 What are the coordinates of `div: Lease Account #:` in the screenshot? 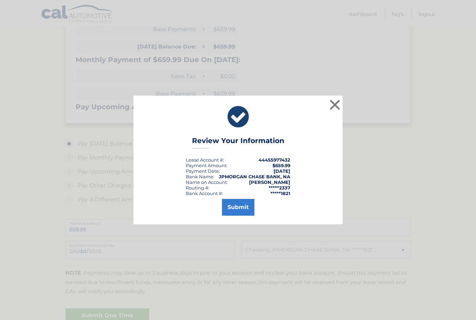 It's located at (205, 160).